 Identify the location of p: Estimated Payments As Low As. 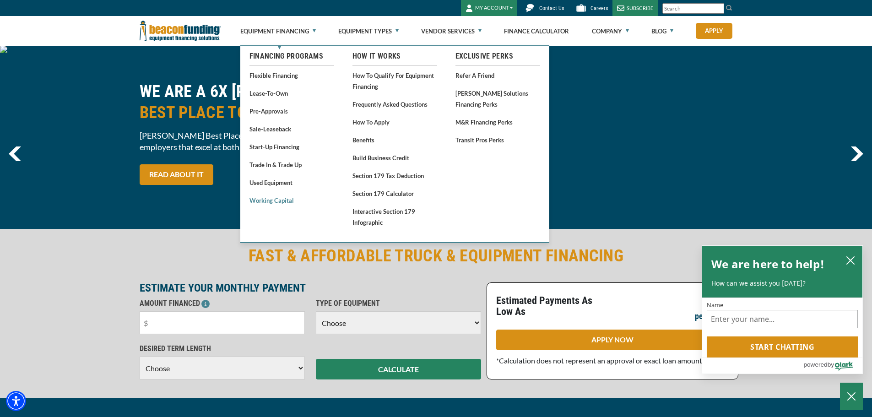
(552, 306).